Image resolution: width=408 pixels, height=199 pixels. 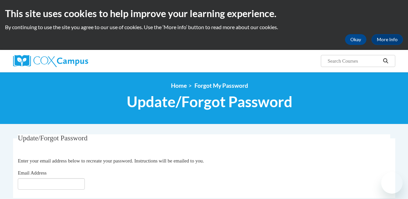 What do you see at coordinates (354, 61) in the screenshot?
I see `input: Search Courses` at bounding box center [354, 61].